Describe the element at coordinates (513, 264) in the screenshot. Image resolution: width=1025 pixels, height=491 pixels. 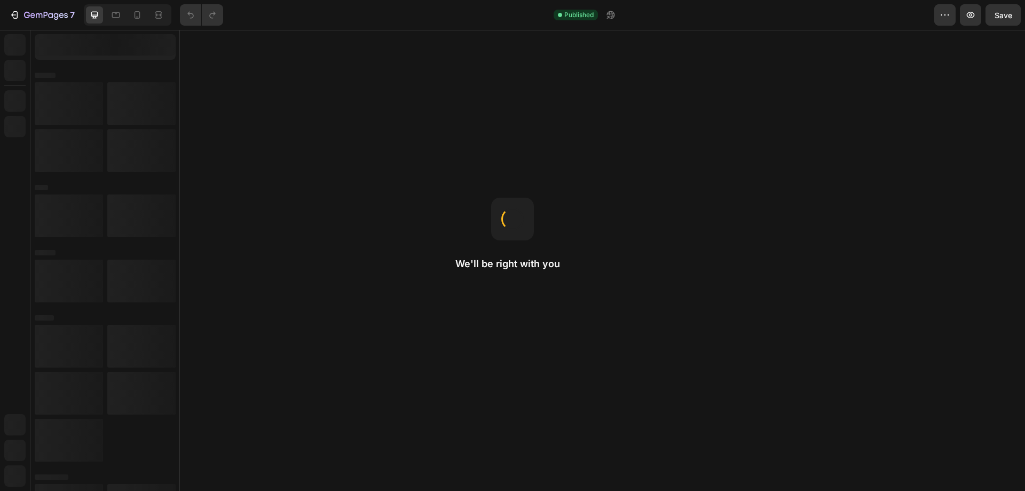
I see `h2: We'll be right with you` at that location.